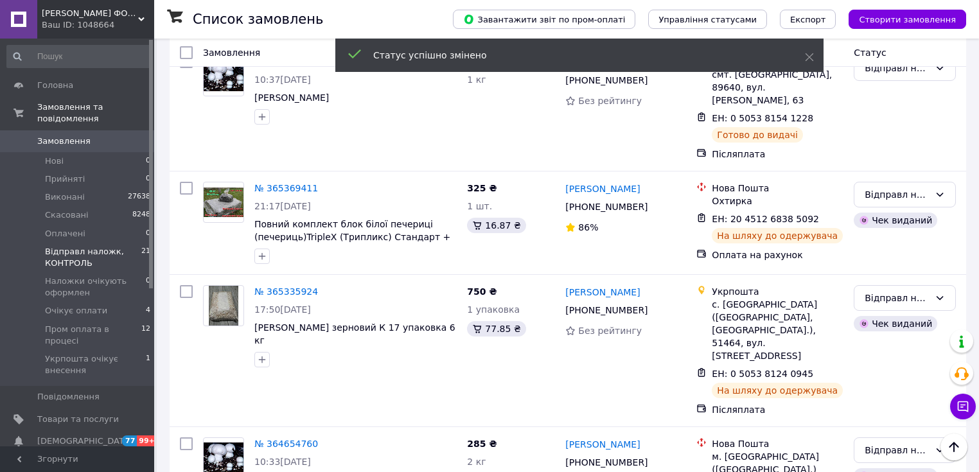 The height and width of the screenshot is (472, 979). What do you see at coordinates (479, 206) in the screenshot?
I see `span: 1 шт.` at bounding box center [479, 206].